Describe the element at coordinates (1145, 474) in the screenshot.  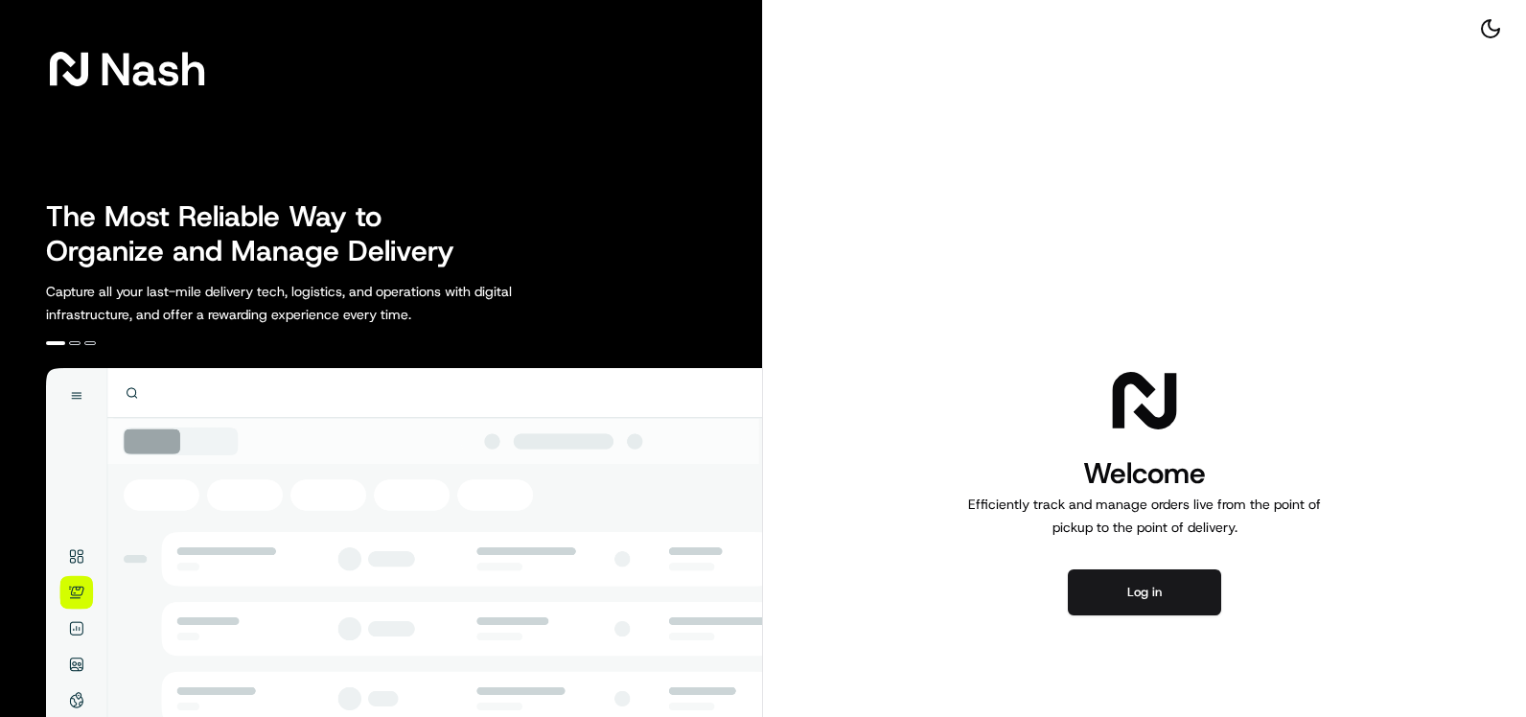
I see `h1: Welcome` at that location.